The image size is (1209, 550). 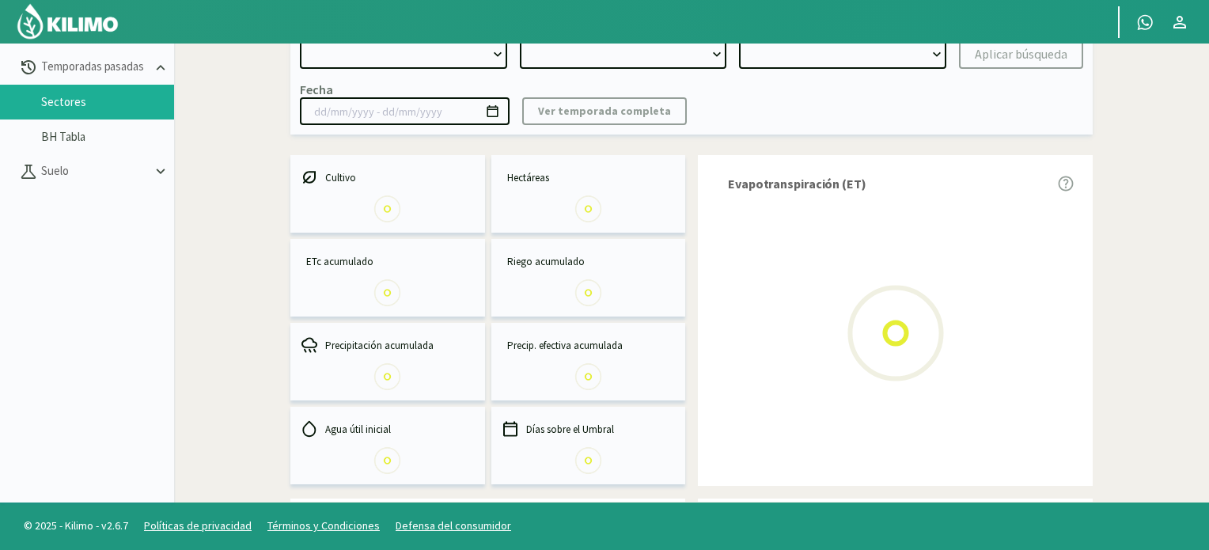 I want to click on div: Agua útil inicial, so click(x=388, y=429).